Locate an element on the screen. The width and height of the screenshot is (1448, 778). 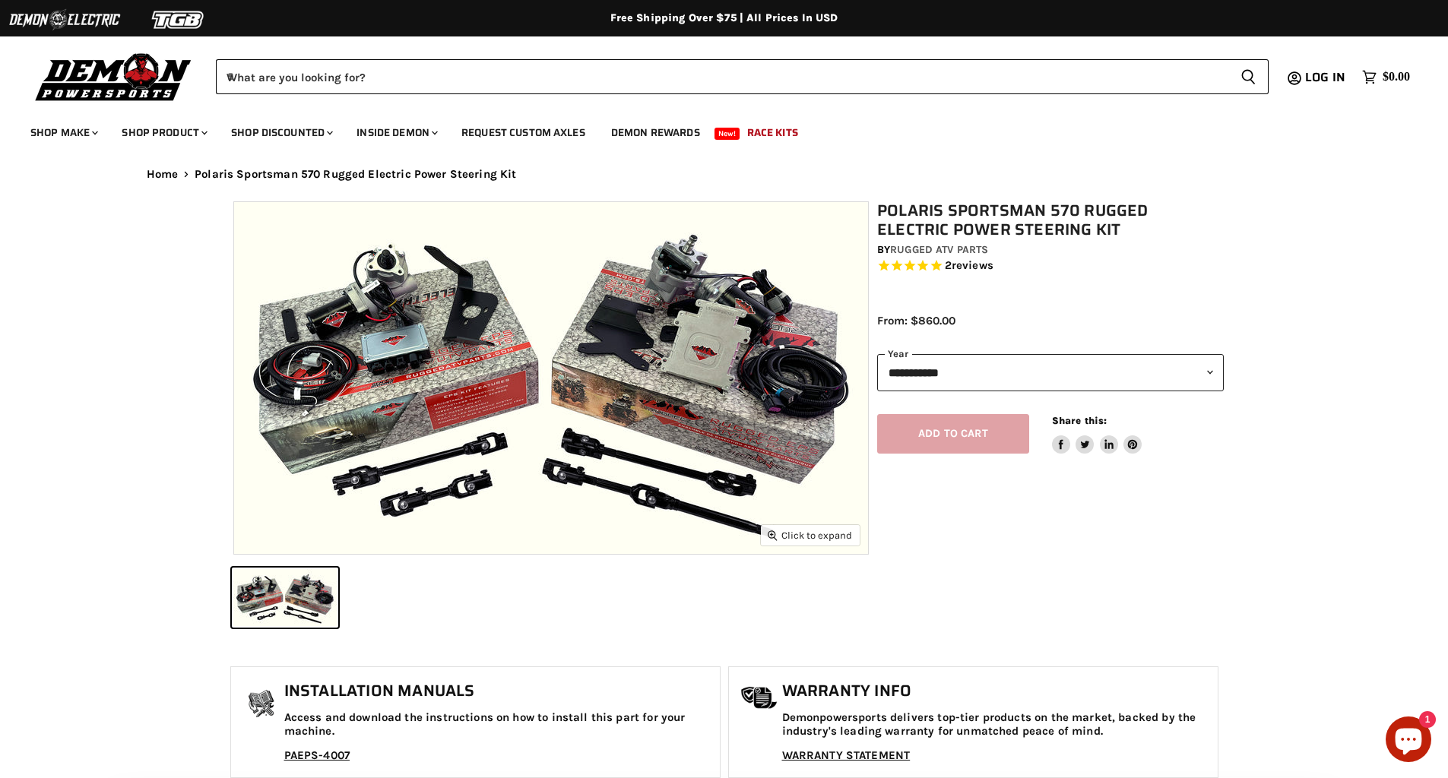
a: WARRANTY STATEMENT is located at coordinates (846, 756).